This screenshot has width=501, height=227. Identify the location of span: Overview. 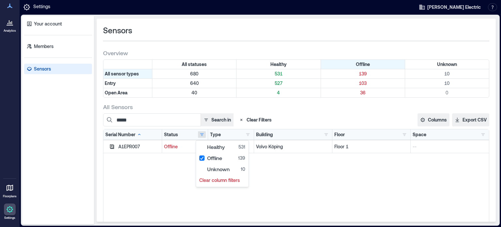
(116, 53).